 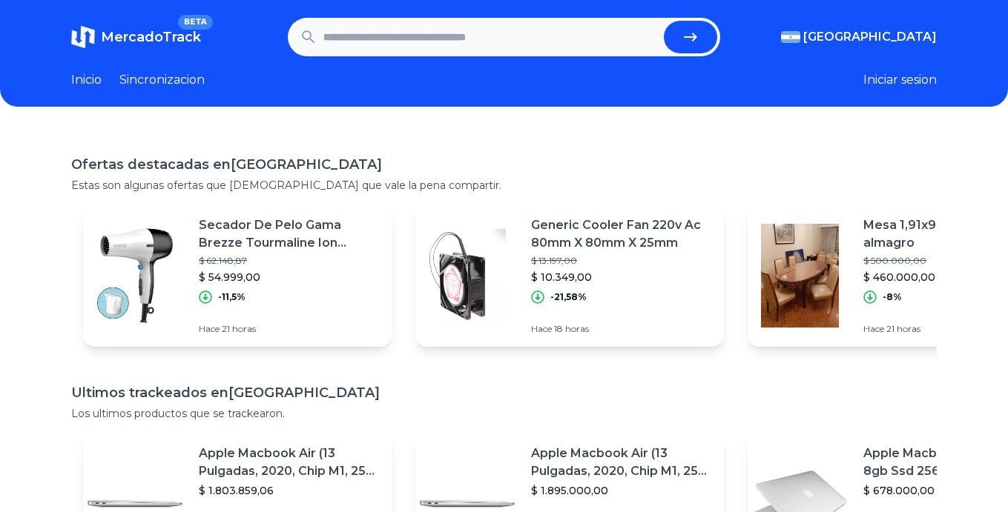 I want to click on p: -21,58%, so click(x=568, y=297).